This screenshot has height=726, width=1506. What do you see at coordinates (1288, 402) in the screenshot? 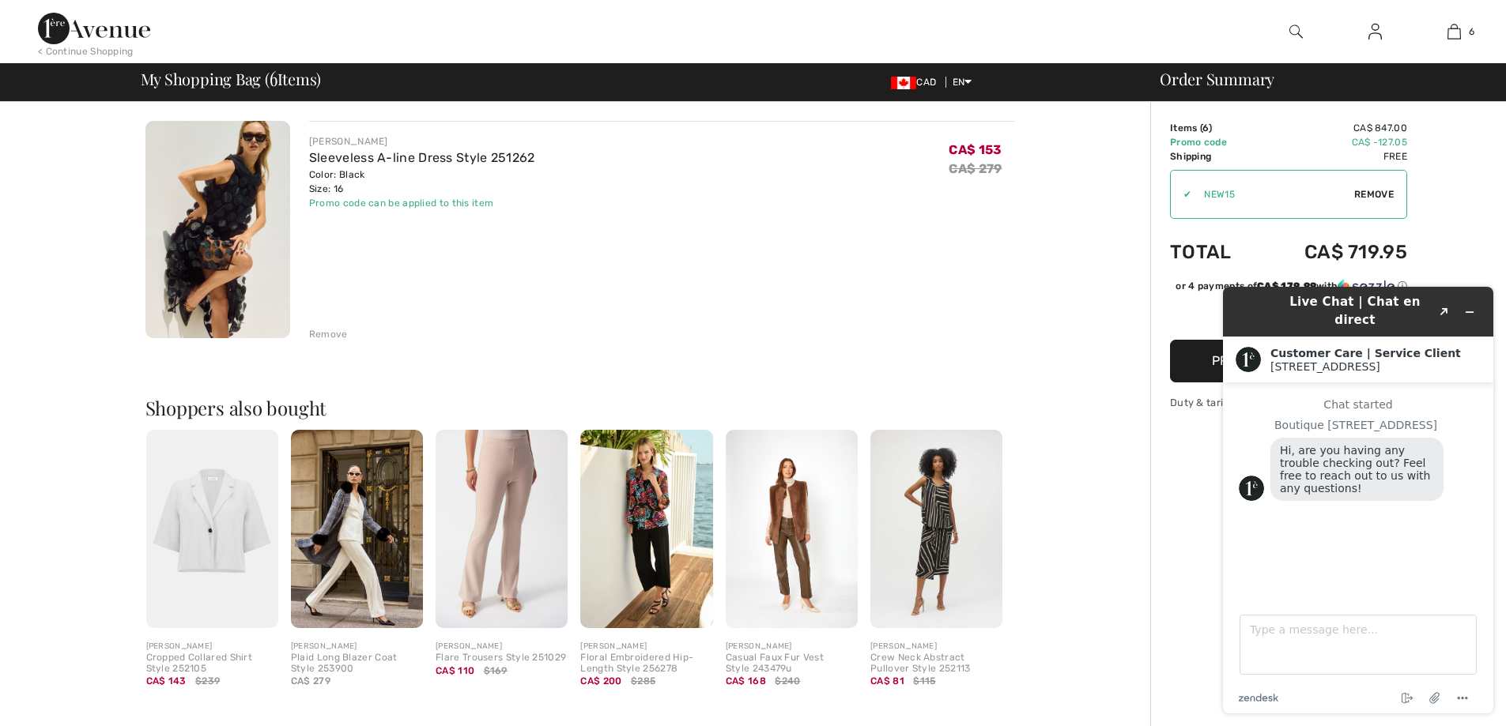
I see `div: Duty & tariff-free | Uninterrupted shipping` at bounding box center [1288, 402].